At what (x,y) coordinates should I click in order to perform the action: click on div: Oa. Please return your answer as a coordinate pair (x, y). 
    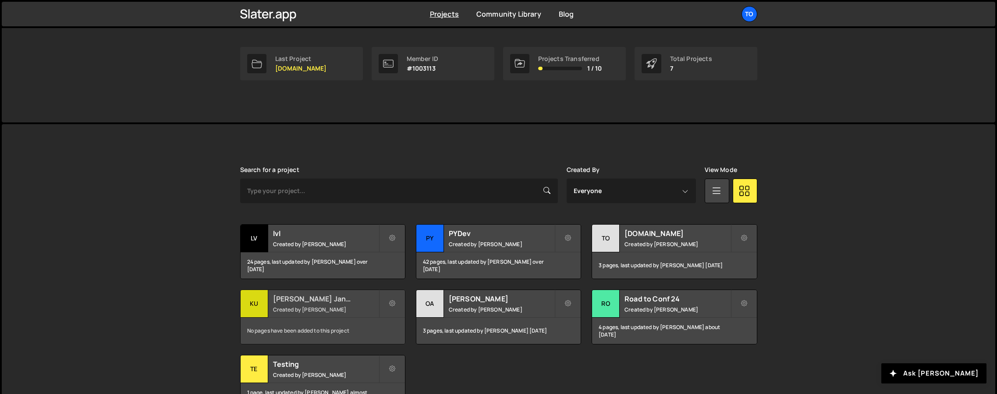
    Looking at the image, I should click on (430, 303).